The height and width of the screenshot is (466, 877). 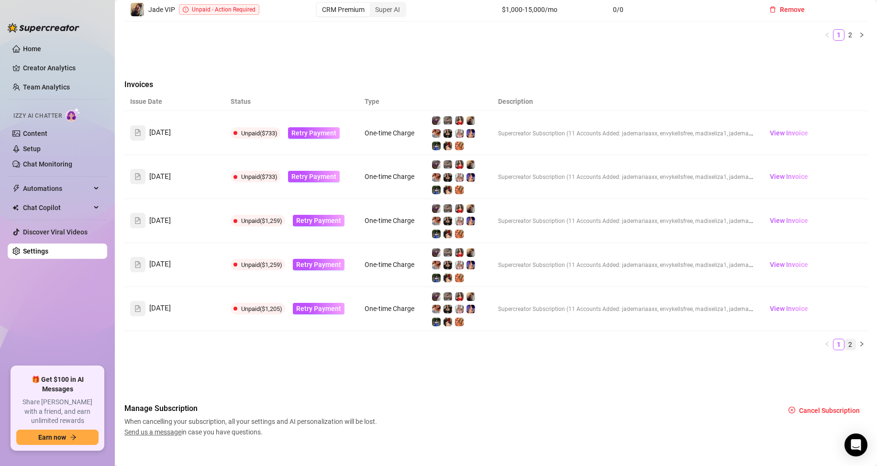 What do you see at coordinates (850, 35) in the screenshot?
I see `a: 2` at bounding box center [850, 35].